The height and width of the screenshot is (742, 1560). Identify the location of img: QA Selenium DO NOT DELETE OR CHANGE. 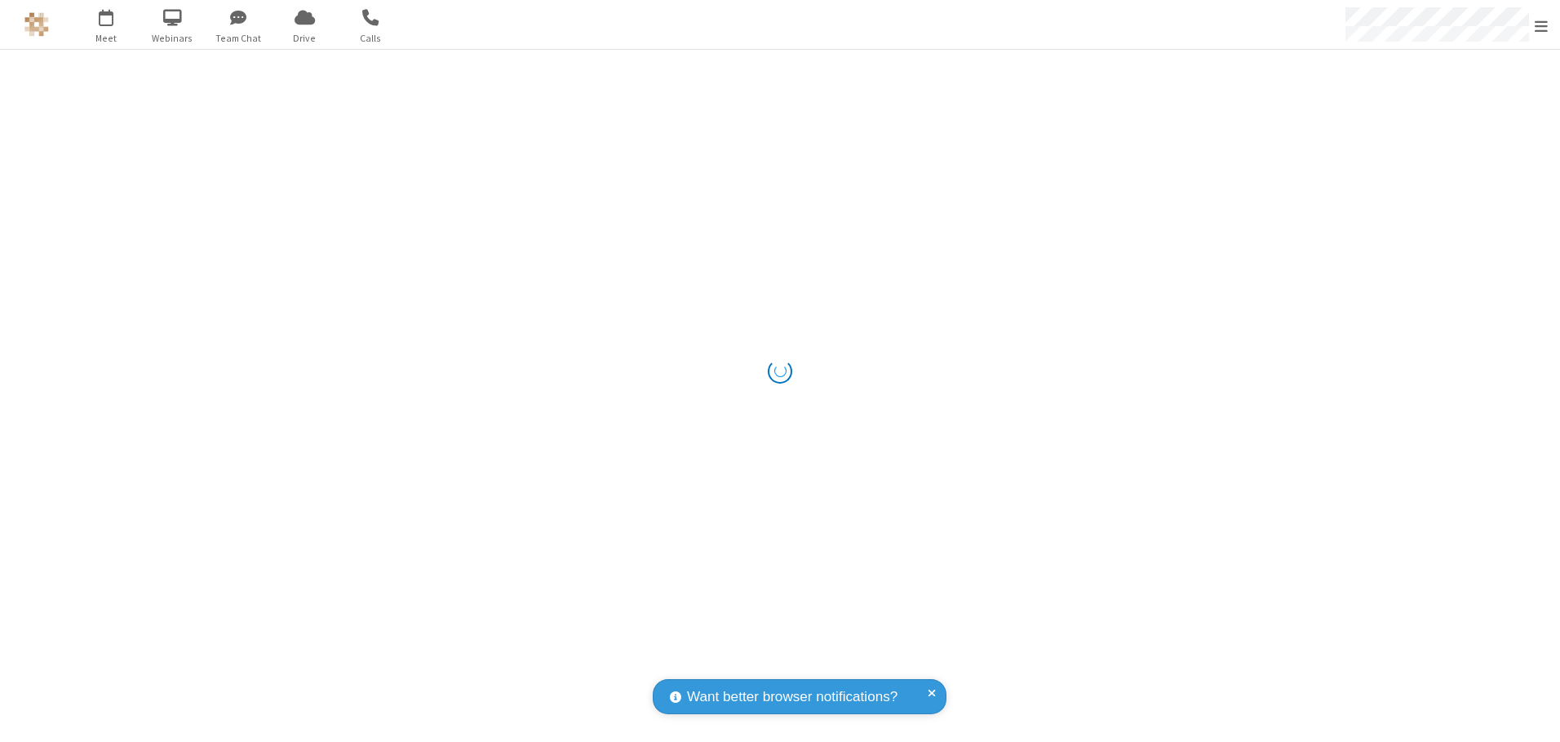
(37, 24).